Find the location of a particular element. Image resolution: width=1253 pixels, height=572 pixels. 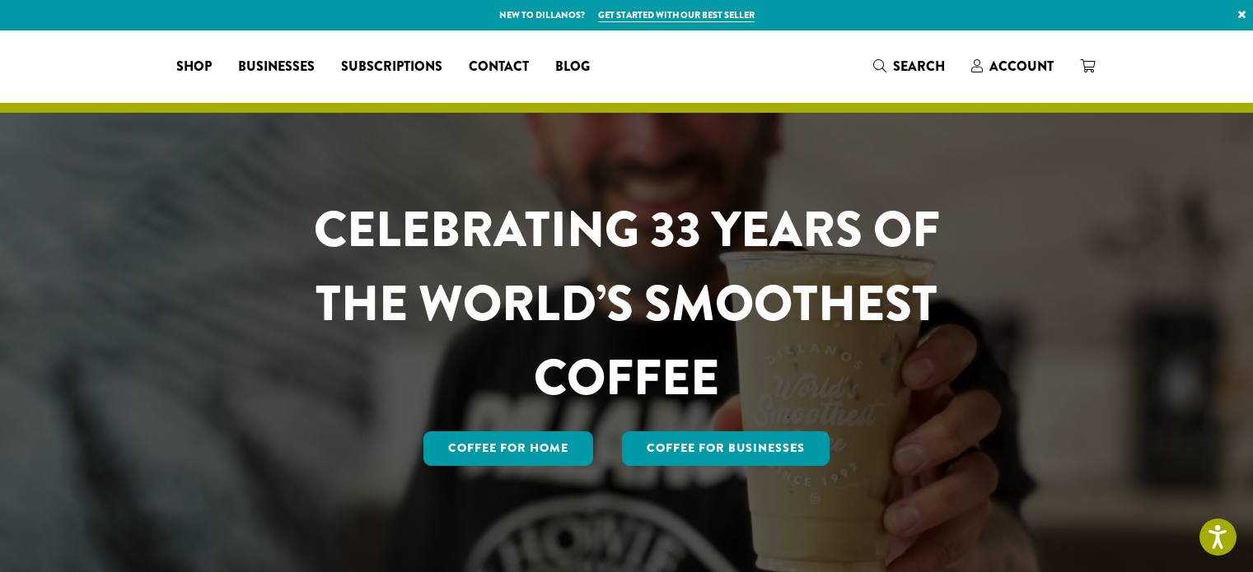

a: Coffee For Businesses is located at coordinates (726, 449).